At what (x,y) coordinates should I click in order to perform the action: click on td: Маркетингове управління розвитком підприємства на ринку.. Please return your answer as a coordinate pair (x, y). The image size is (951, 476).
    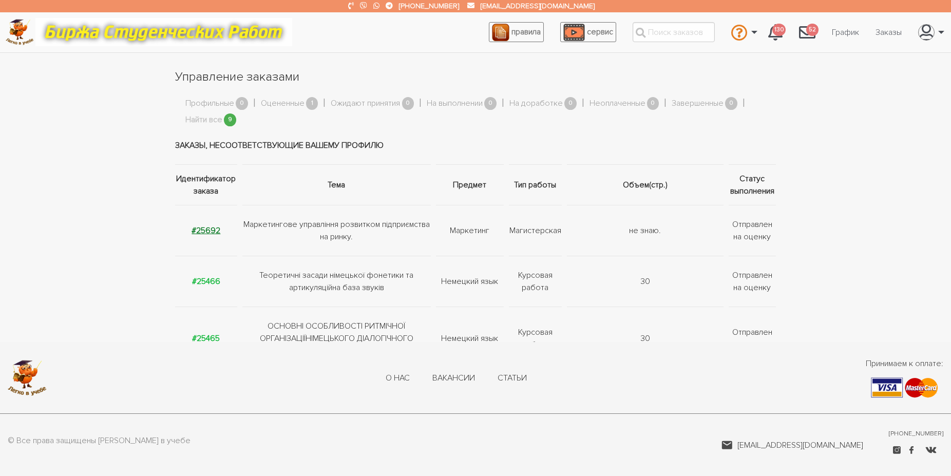
    Looking at the image, I should click on (336, 231).